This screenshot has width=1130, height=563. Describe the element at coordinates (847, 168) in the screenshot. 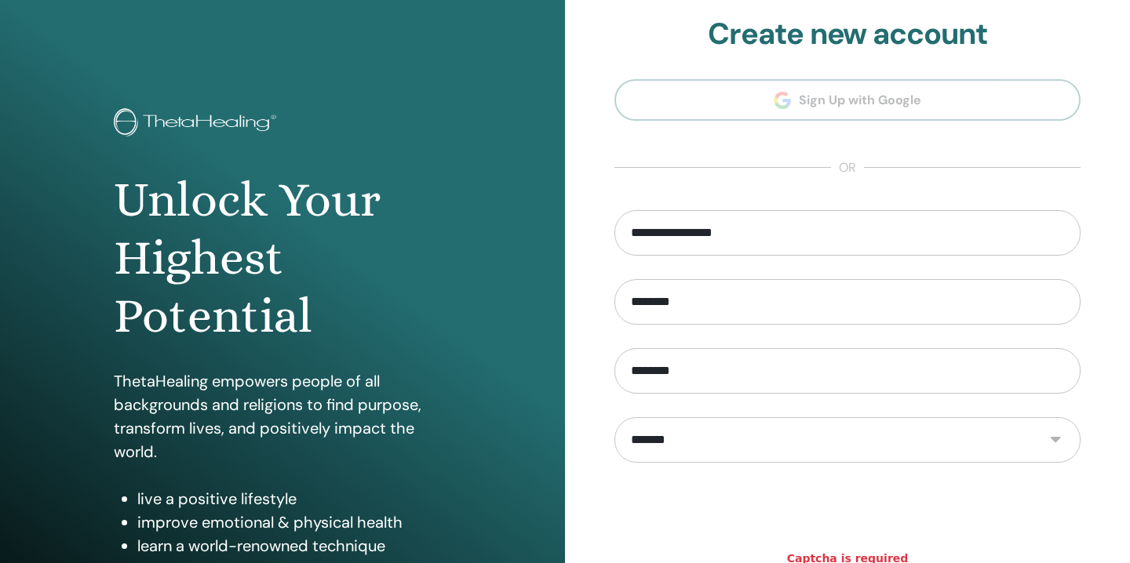

I see `span: or` at that location.